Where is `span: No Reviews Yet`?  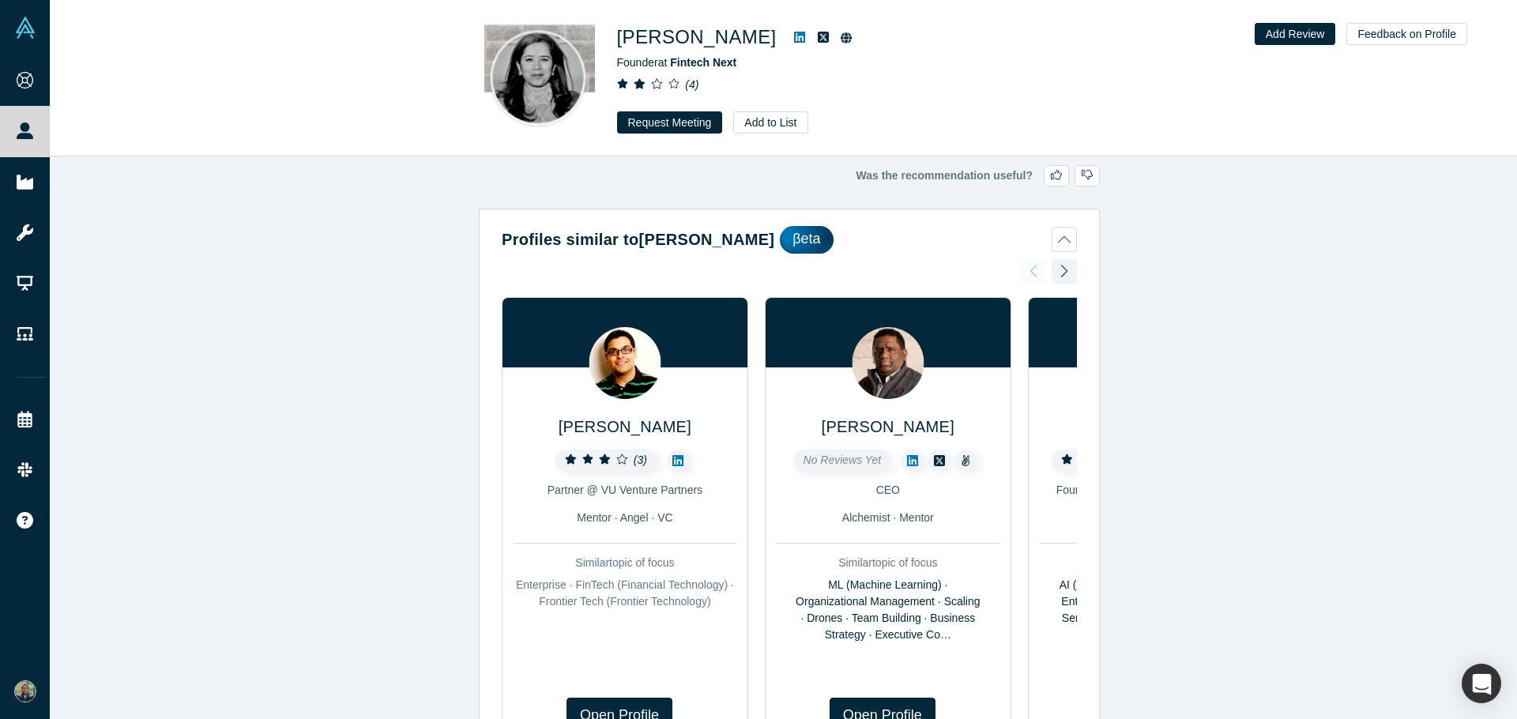 span: No Reviews Yet is located at coordinates (842, 460).